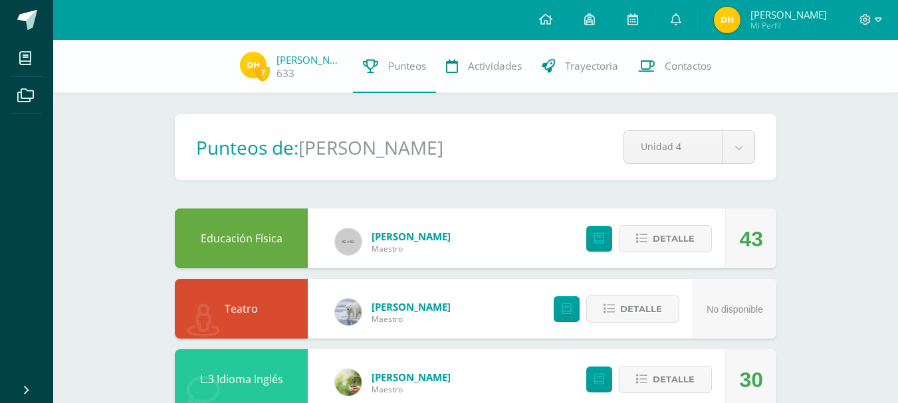 This screenshot has height=403, width=898. Describe the element at coordinates (751, 239) in the screenshot. I see `div: 43` at that location.